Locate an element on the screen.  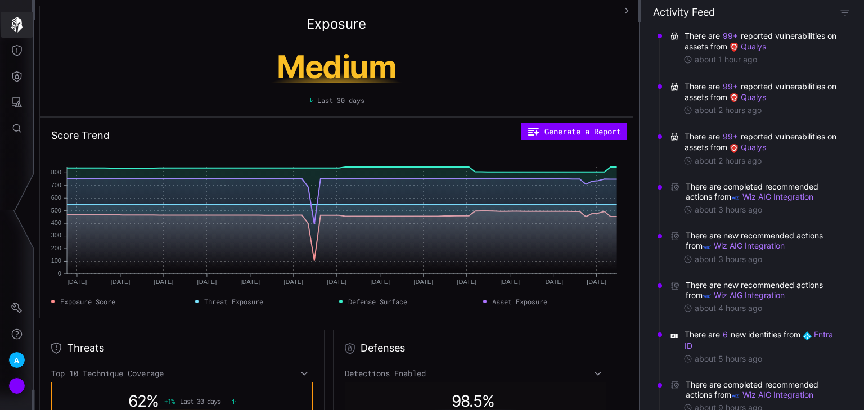
span: There are new identities from is located at coordinates (762, 340).